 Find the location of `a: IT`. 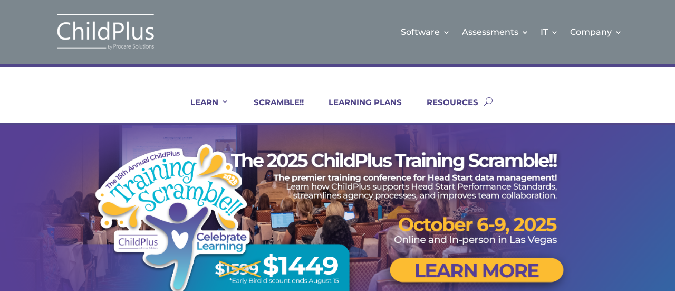

a: IT is located at coordinates (550, 32).